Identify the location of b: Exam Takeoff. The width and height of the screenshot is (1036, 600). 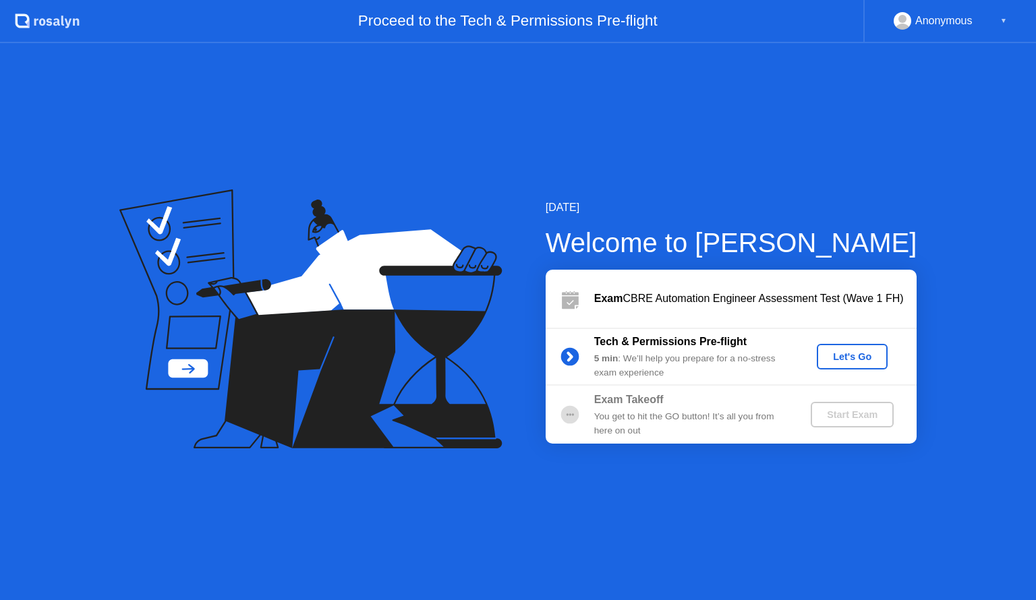
(629, 399).